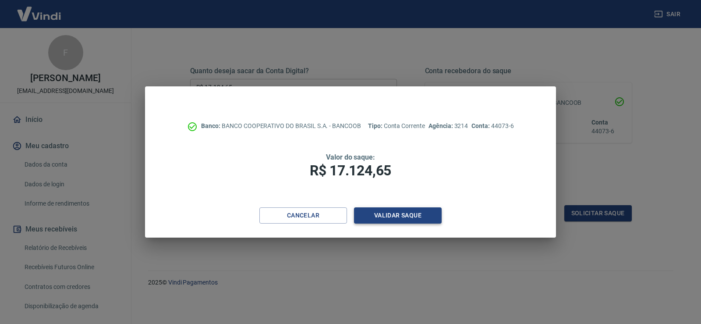 This screenshot has height=324, width=701. I want to click on p: Conta Corrente, so click(396, 126).